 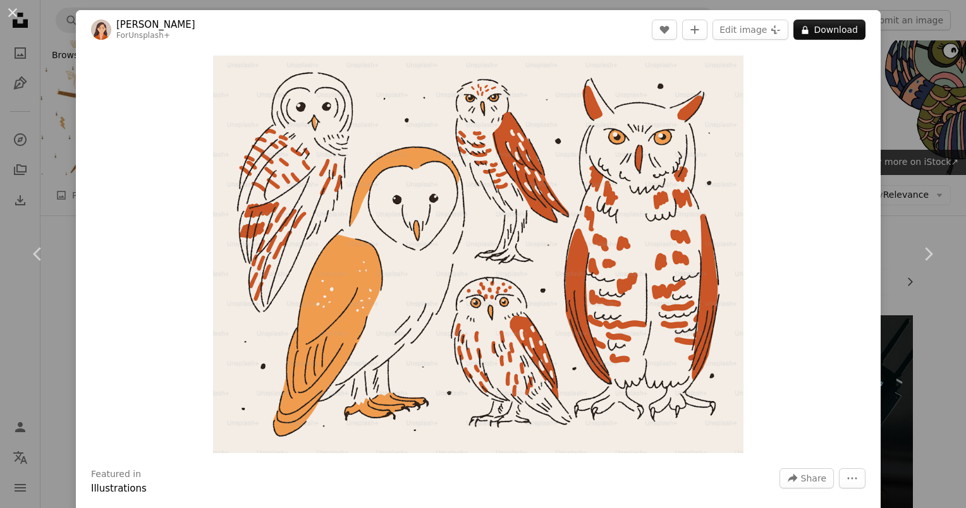 I want to click on a: Illustrations, so click(x=119, y=489).